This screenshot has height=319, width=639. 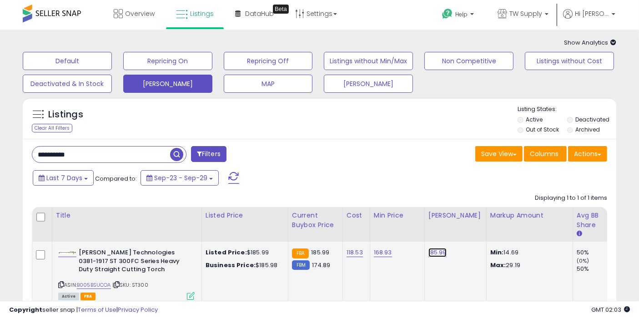 What do you see at coordinates (397, 215) in the screenshot?
I see `div: Min Price` at bounding box center [397, 215].